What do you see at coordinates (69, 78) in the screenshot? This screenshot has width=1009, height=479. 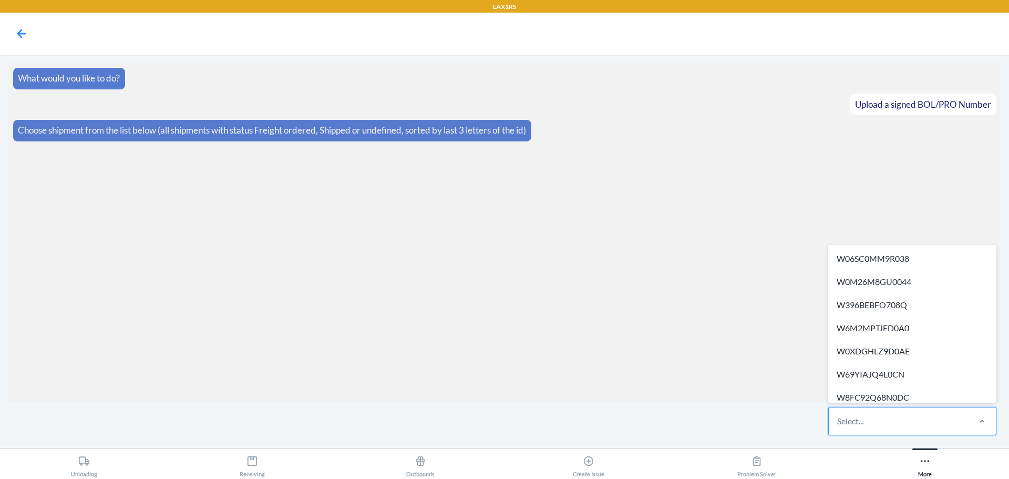 I see `p: What would you like to do?` at bounding box center [69, 78].